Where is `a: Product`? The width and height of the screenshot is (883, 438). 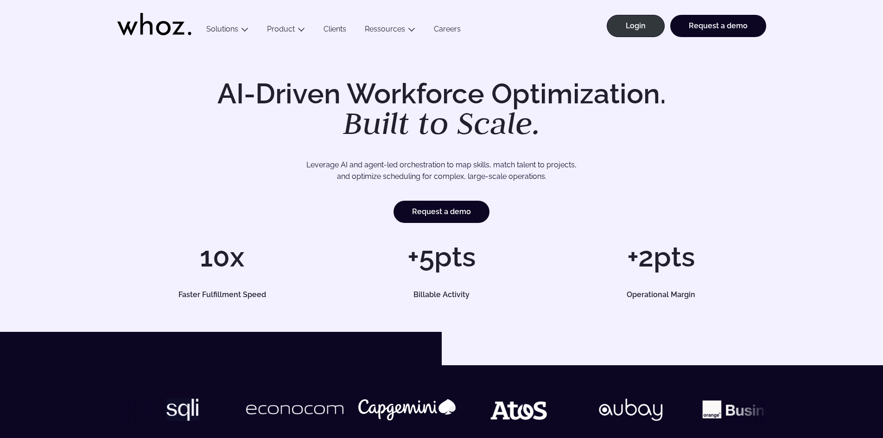
a: Product is located at coordinates (281, 29).